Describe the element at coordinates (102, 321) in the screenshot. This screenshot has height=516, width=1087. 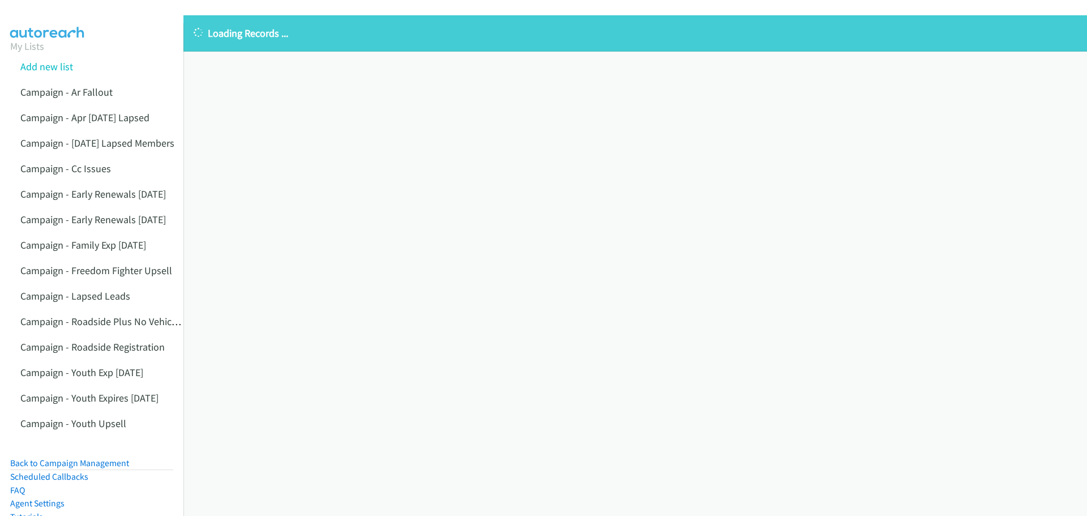
I see `a: Campaign - Roadside Plus No Vehicles` at that location.